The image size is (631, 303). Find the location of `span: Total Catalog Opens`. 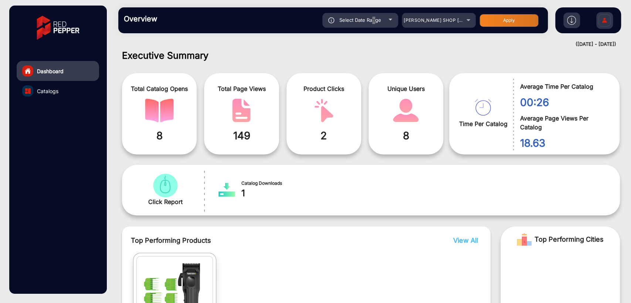

span: Total Catalog Opens is located at coordinates (159, 89).